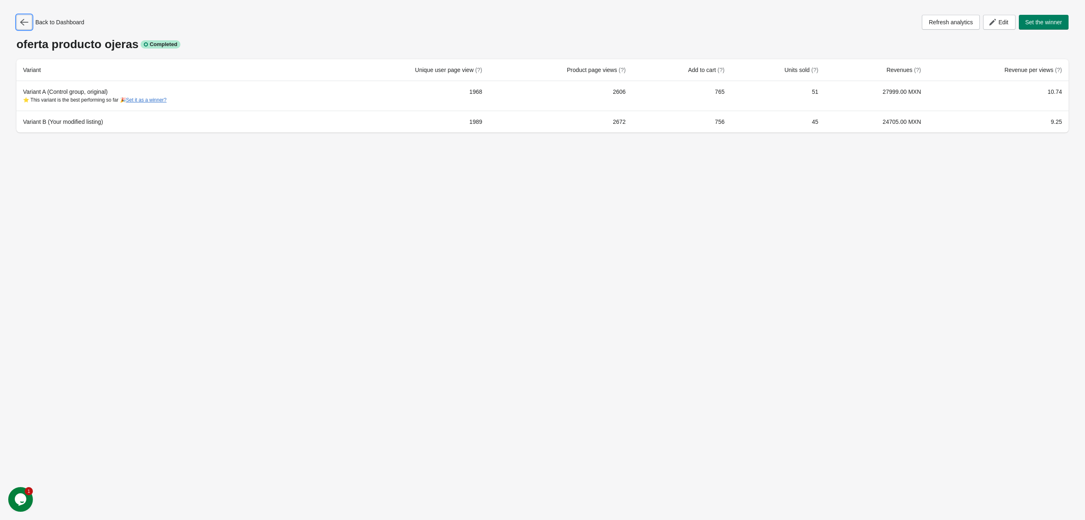 The width and height of the screenshot is (1085, 520). What do you see at coordinates (951, 22) in the screenshot?
I see `button: Refresh analytics` at bounding box center [951, 22].